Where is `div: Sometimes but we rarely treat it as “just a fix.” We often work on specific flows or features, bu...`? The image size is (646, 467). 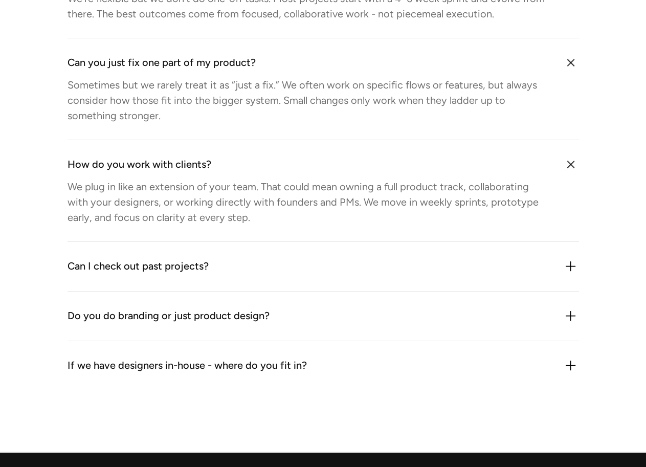 div: Sometimes but we rarely treat it as “just a fix.” We often work on specific flows or features, bu... is located at coordinates (309, 100).